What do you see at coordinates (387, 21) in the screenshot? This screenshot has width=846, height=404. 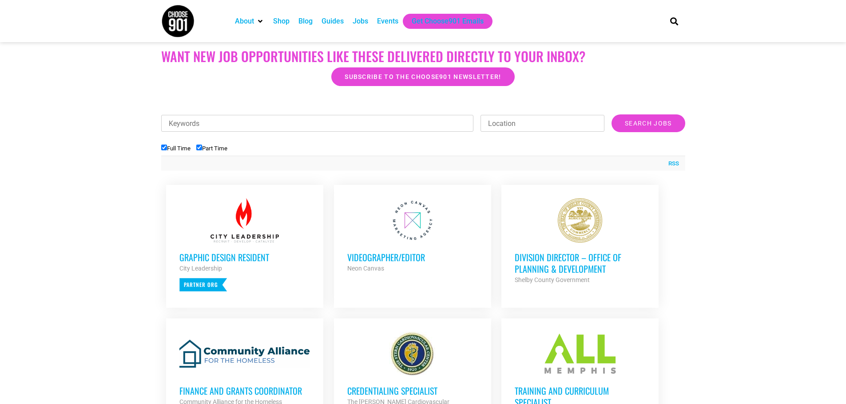 I see `div: Events` at bounding box center [387, 21].